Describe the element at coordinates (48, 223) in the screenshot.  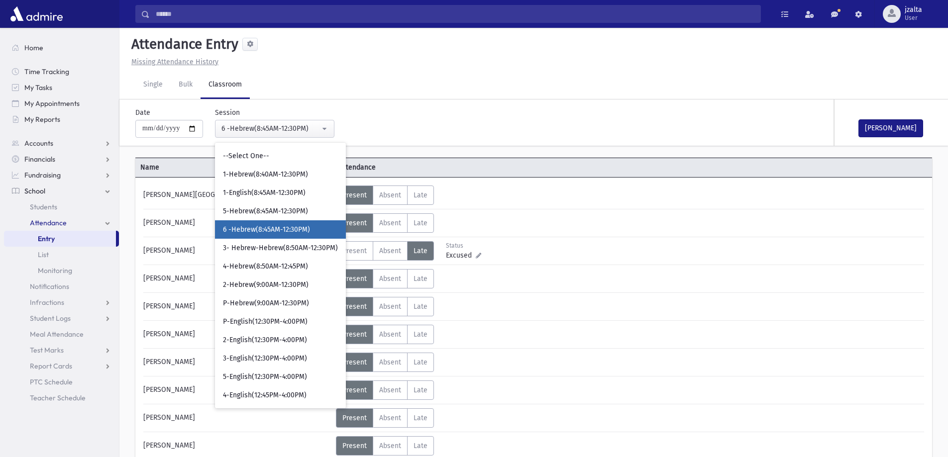
I see `span: Attendance` at that location.